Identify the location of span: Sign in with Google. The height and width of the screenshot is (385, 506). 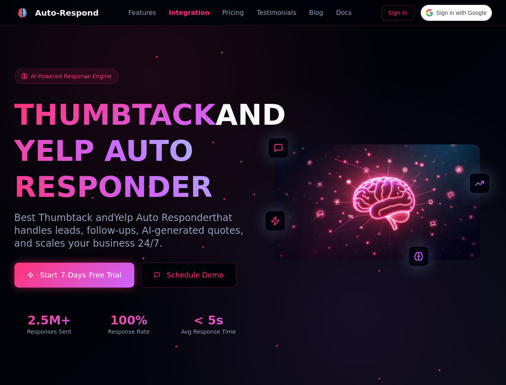
(461, 13).